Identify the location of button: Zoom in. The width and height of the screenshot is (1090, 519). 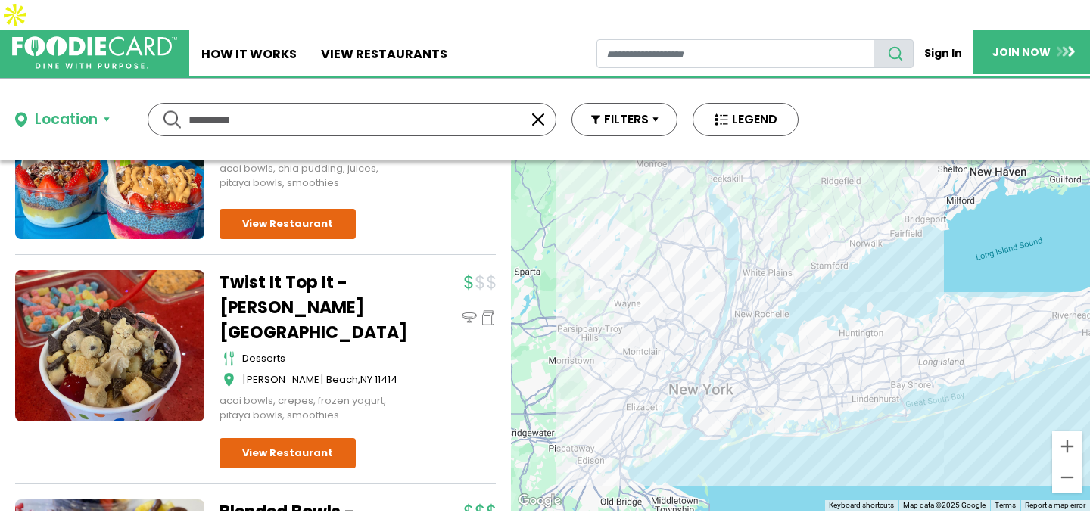
(1067, 447).